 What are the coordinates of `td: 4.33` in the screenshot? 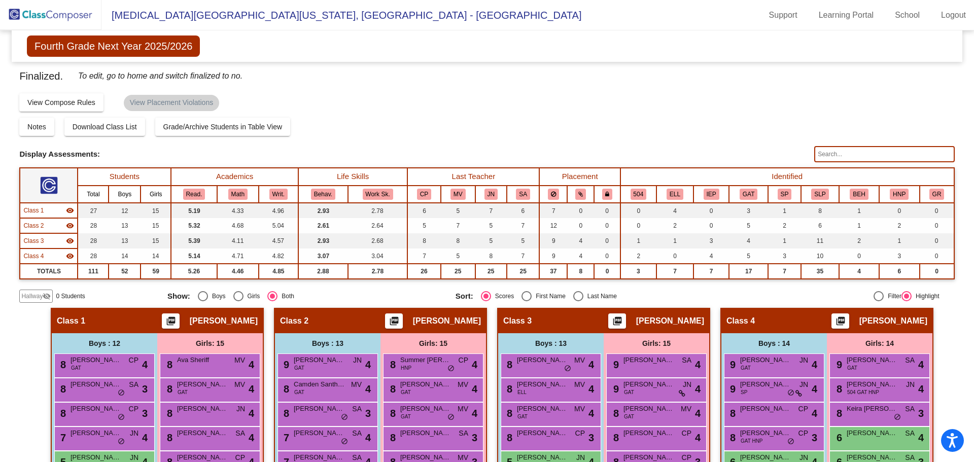 It's located at (238, 211).